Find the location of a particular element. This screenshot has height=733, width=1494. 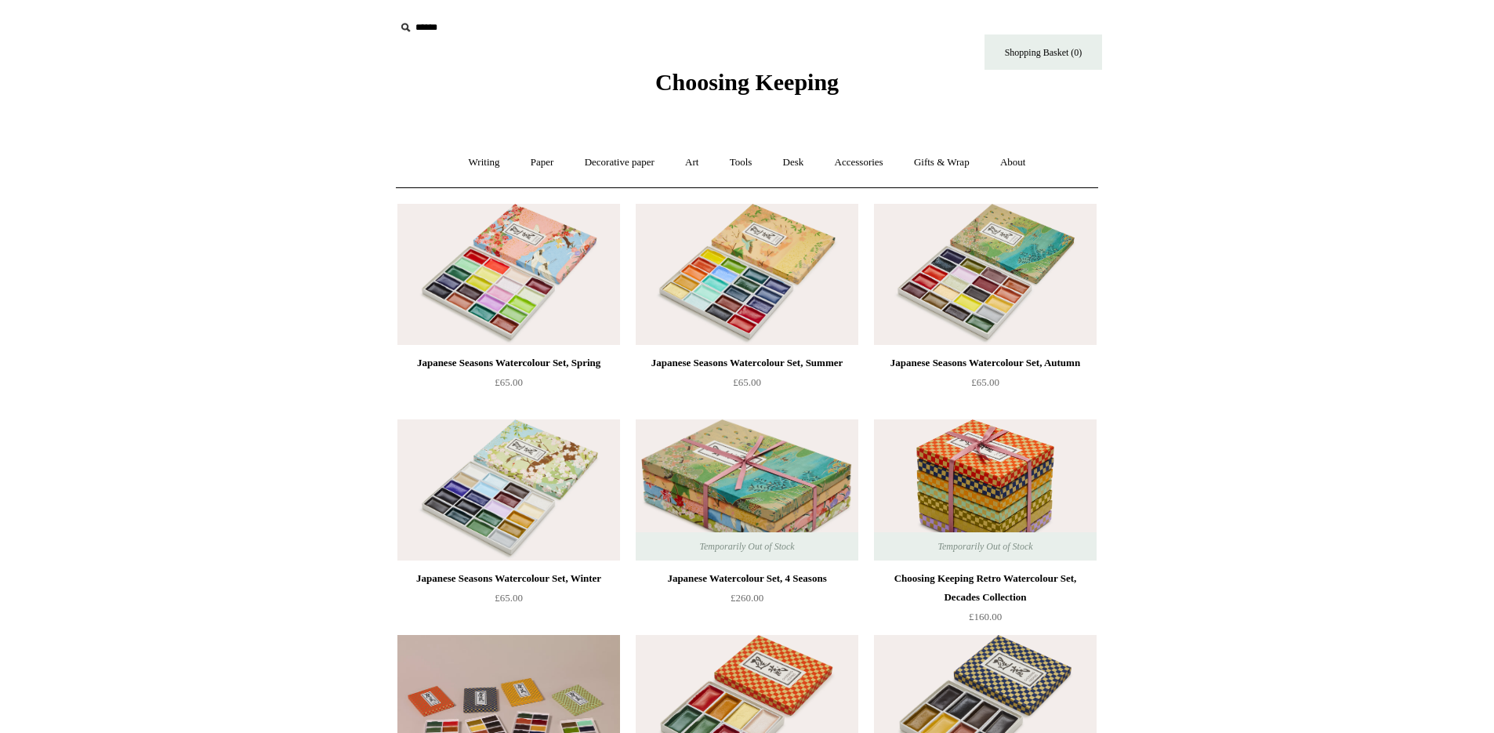

div: Japanese Seasons Watercolour Set, Autumn is located at coordinates (986, 363).